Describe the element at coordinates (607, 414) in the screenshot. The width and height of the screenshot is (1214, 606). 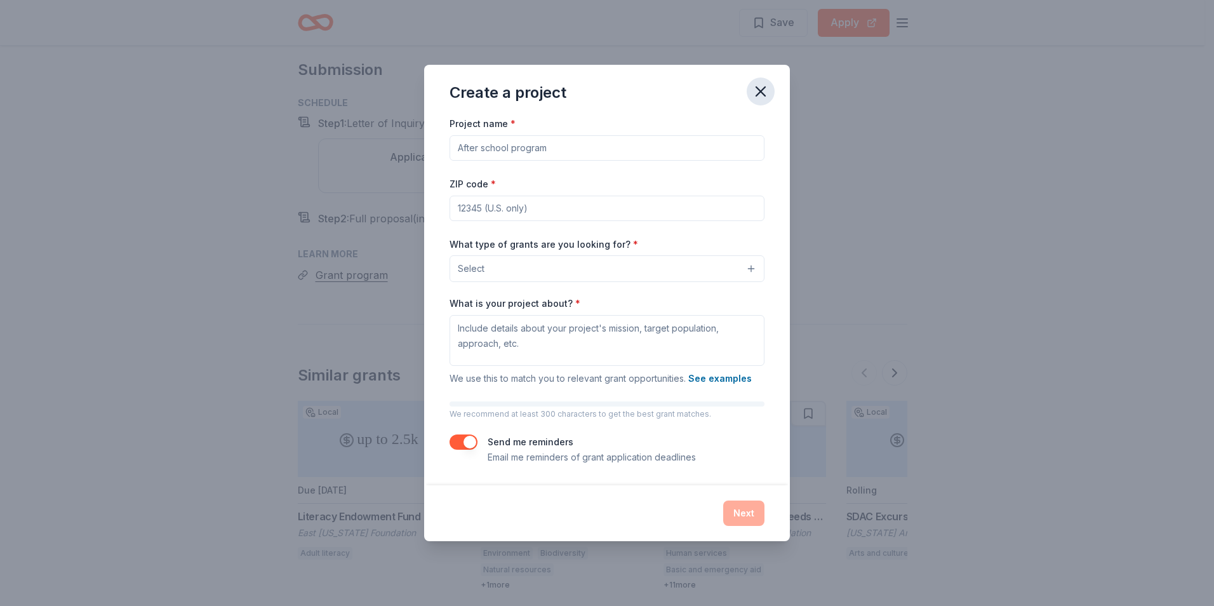
I see `p: We recommend at least 300 characters to get the best grant matches.` at that location.